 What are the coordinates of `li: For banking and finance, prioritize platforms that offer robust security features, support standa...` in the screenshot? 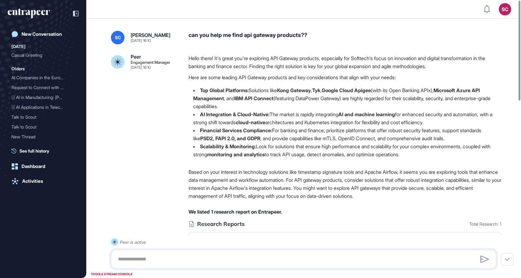 It's located at (345, 134).